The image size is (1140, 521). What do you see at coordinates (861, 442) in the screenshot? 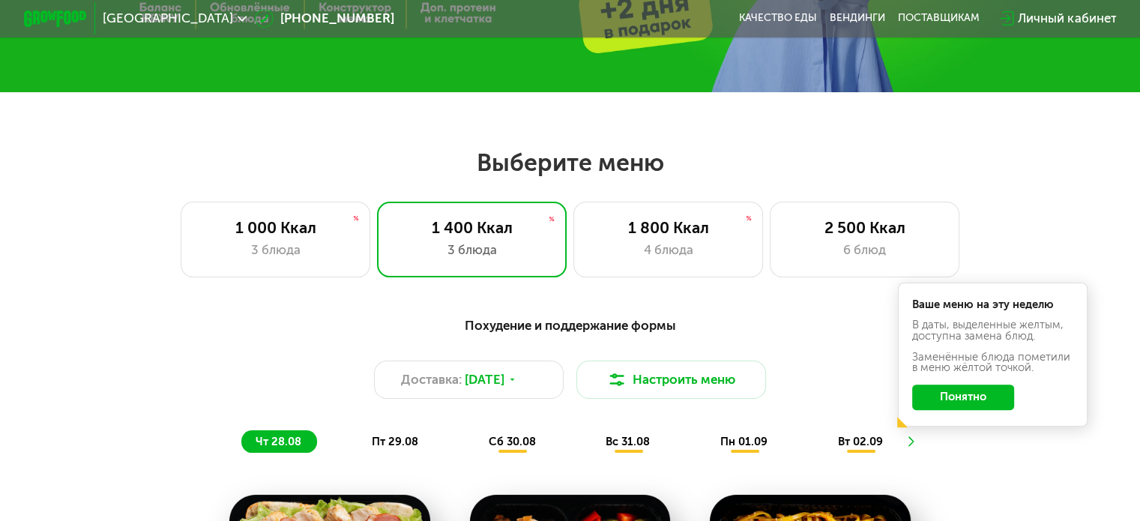
I see `span: вт 02.09` at bounding box center [861, 442].